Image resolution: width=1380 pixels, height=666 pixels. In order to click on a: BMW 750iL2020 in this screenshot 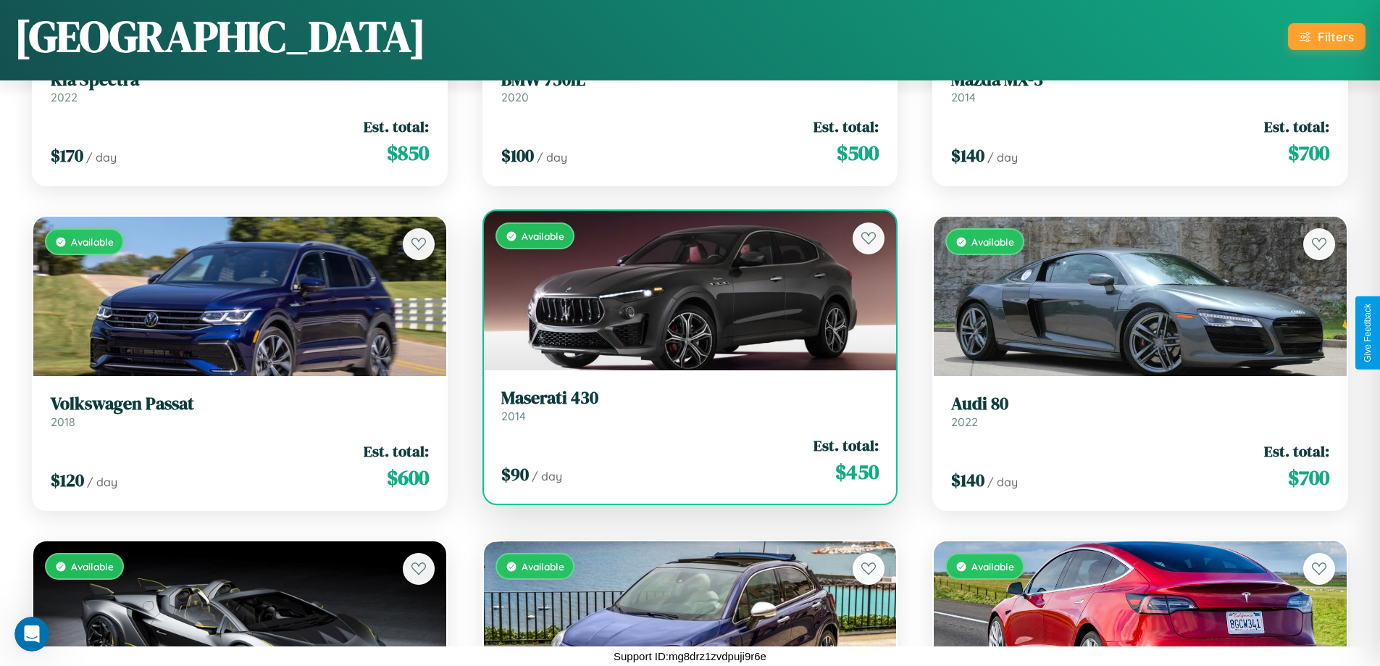, I will do `click(691, 87)`.